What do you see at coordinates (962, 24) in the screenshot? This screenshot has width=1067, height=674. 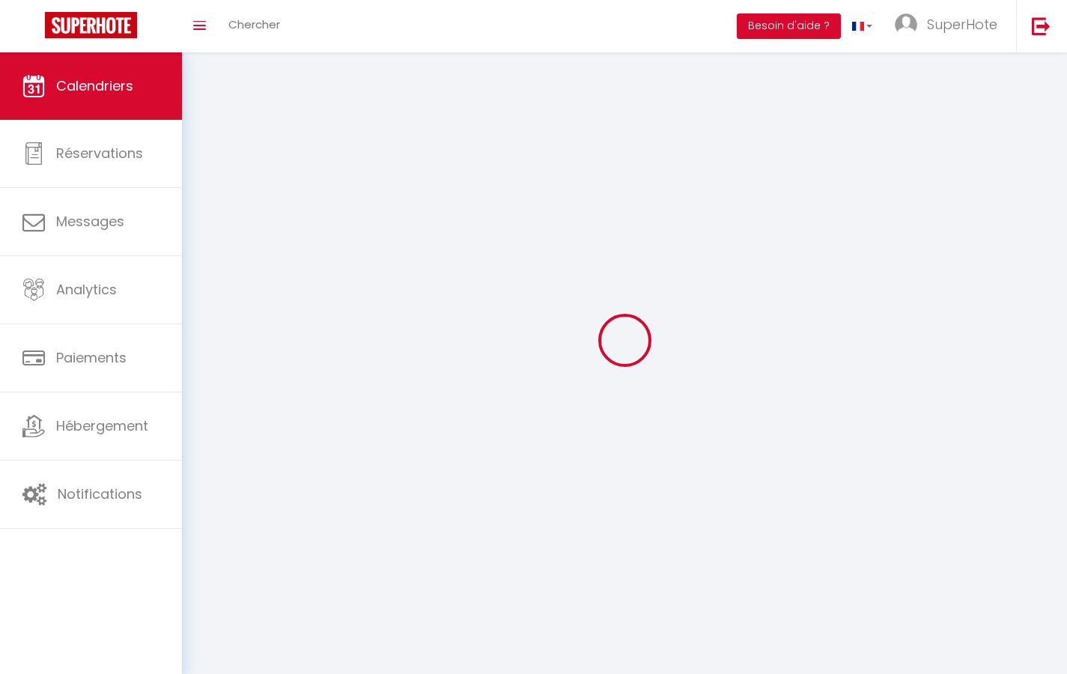 I see `span: SuperHote` at bounding box center [962, 24].